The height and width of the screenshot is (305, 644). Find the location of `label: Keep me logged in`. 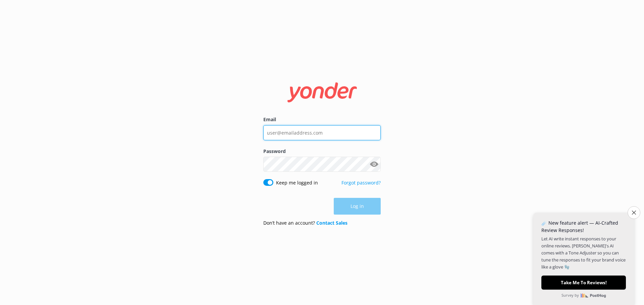

label: Keep me logged in is located at coordinates (297, 183).